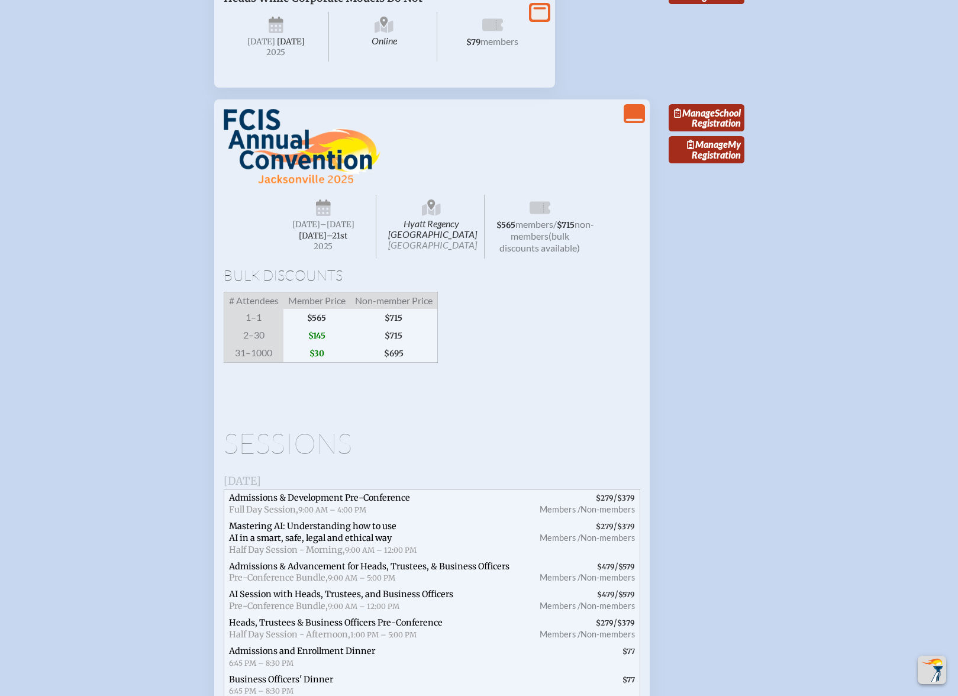 The height and width of the screenshot is (696, 958). What do you see at coordinates (369, 566) in the screenshot?
I see `span: Admissions & Advancement for Heads, Trustees, & Business Officers` at bounding box center [369, 566].